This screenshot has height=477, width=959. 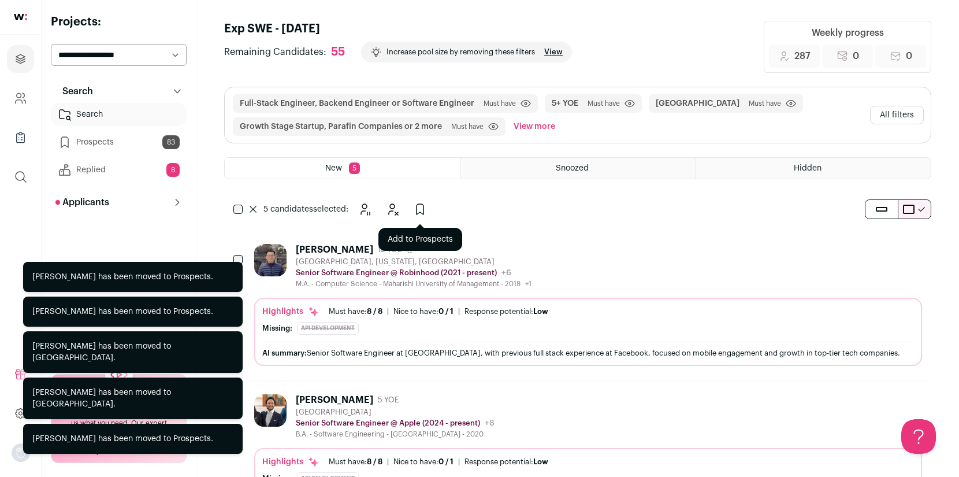 What do you see at coordinates (74, 91) in the screenshot?
I see `p: Search` at bounding box center [74, 91].